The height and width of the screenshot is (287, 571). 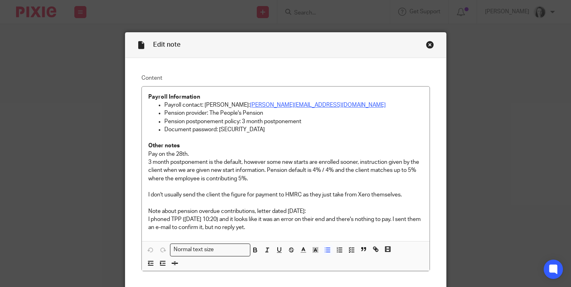 I want to click on p: Pay on the 28th., so click(x=286, y=154).